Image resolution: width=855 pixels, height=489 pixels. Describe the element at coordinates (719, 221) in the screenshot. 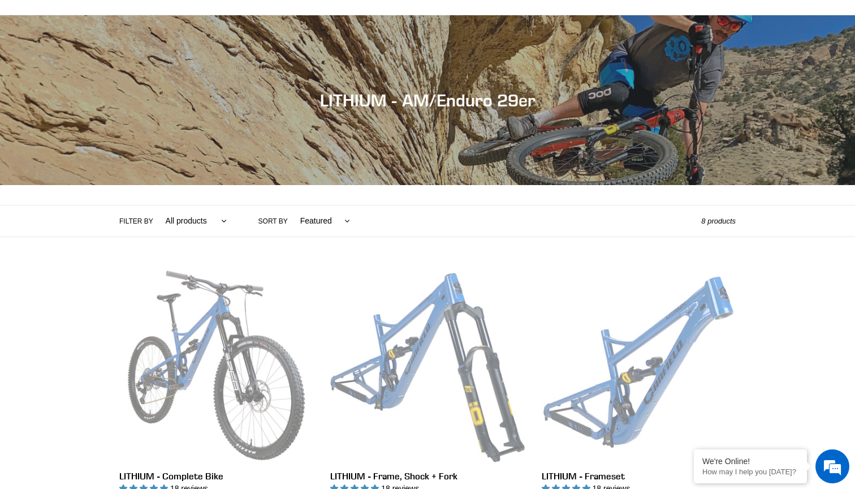

I see `span: 8 products` at that location.